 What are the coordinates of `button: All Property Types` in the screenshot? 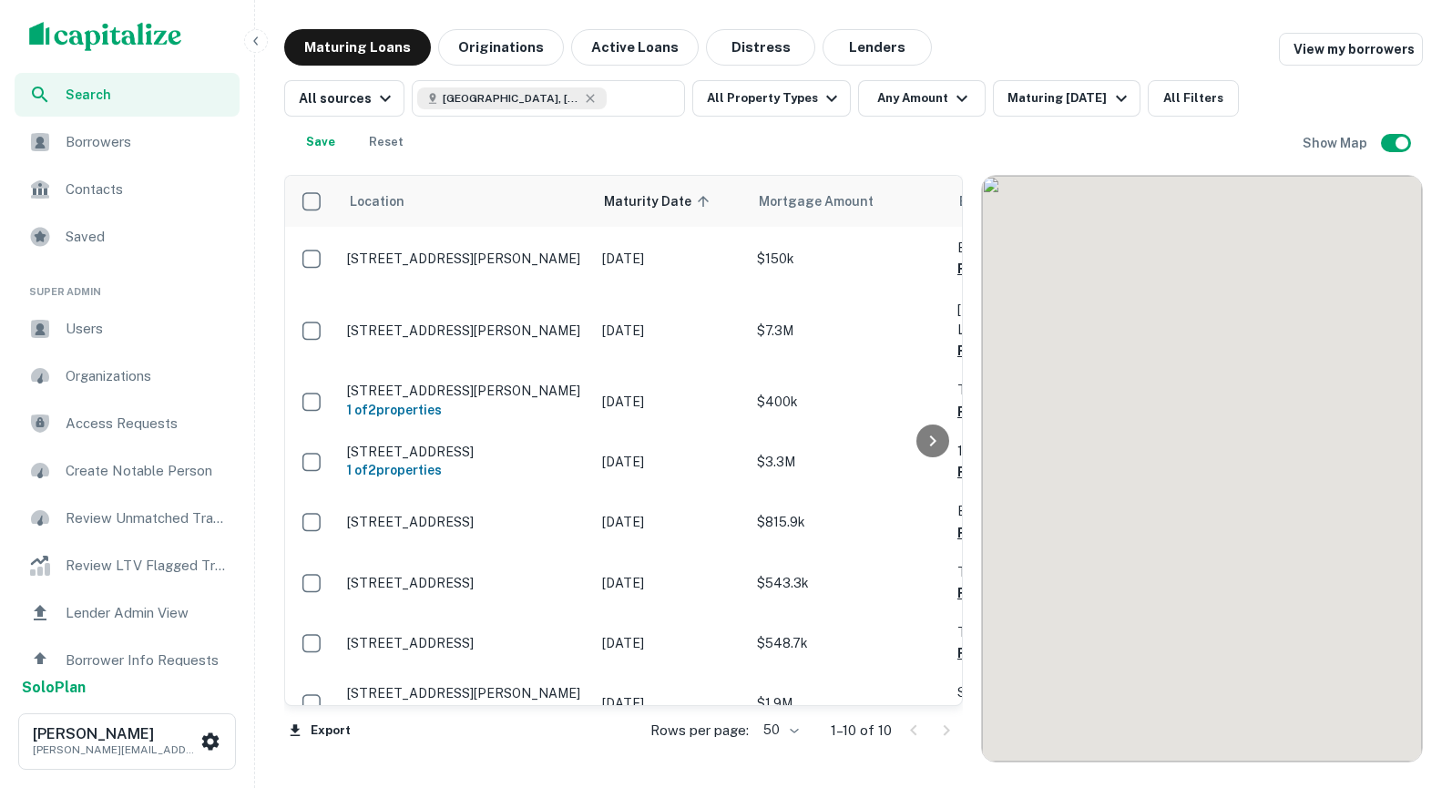 It's located at (771, 98).